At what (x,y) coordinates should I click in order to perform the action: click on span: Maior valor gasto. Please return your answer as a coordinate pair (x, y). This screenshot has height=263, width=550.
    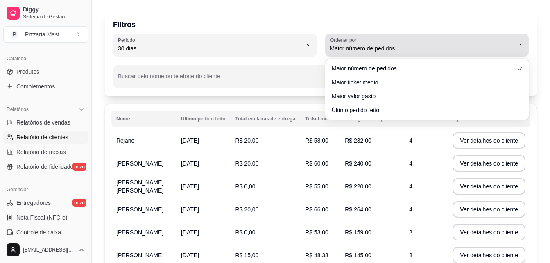
    Looking at the image, I should click on (423, 96).